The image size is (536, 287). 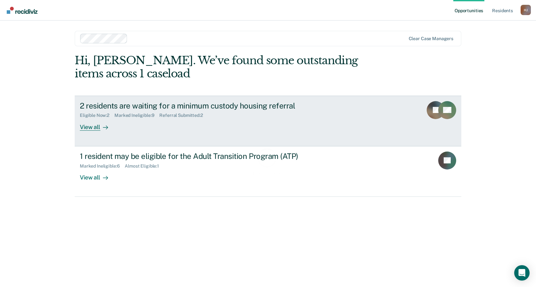 What do you see at coordinates (431, 38) in the screenshot?
I see `div: Clear case managers` at bounding box center [431, 38].